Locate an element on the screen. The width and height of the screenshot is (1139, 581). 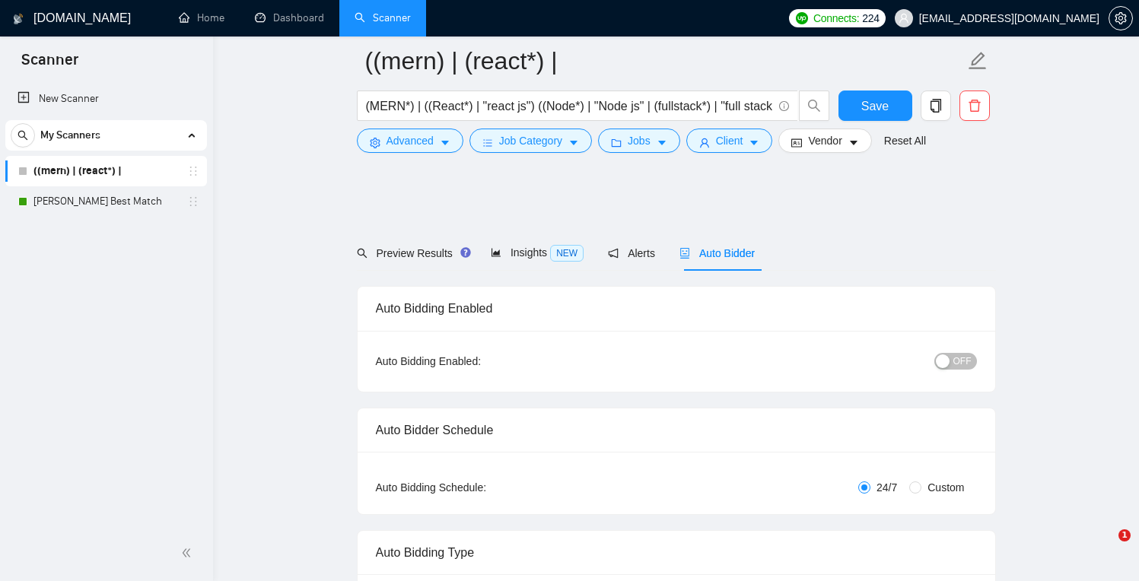
span: Custom is located at coordinates (946, 488).